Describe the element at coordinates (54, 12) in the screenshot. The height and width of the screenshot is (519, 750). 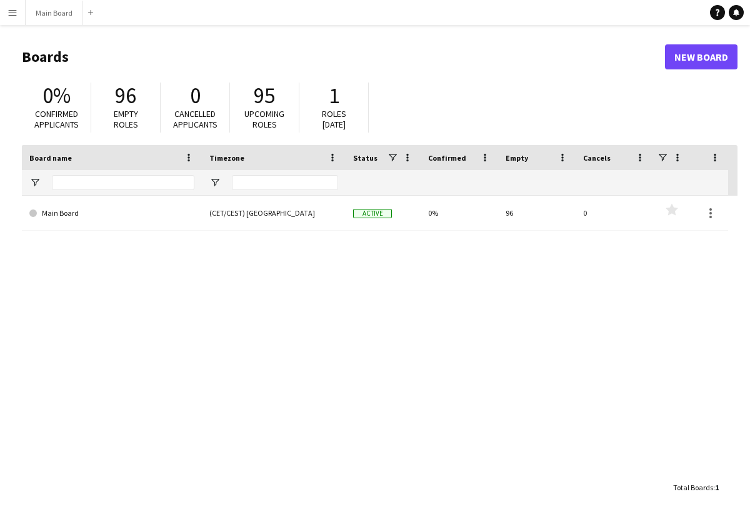
I see `button: Main Board` at that location.